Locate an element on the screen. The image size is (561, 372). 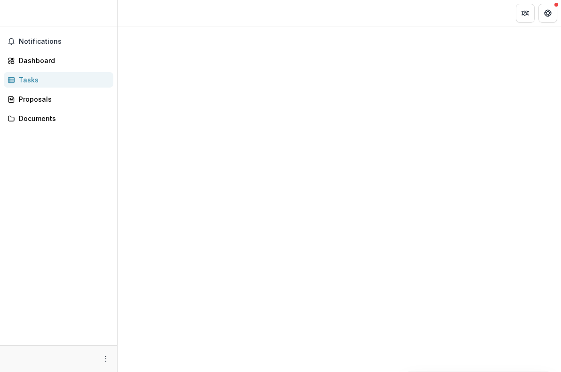
a: Proposals is located at coordinates (58, 99).